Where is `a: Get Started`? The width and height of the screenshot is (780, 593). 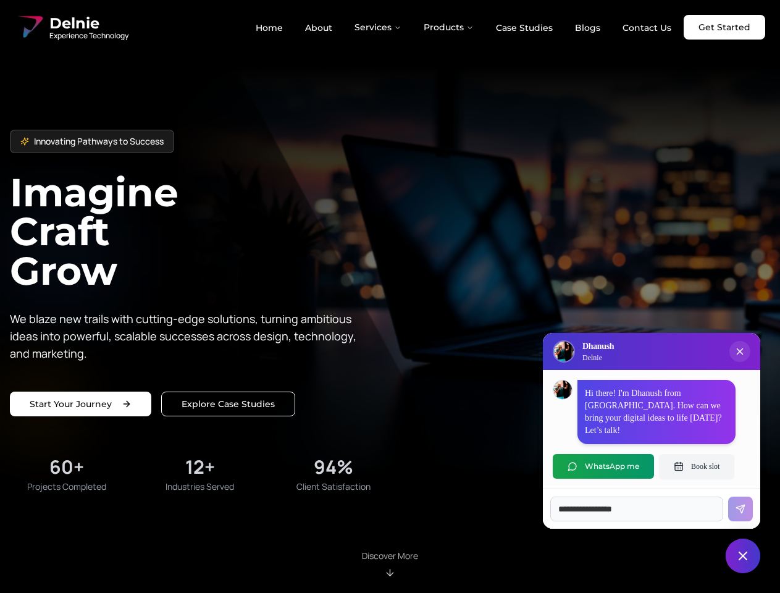 a: Get Started is located at coordinates (725, 27).